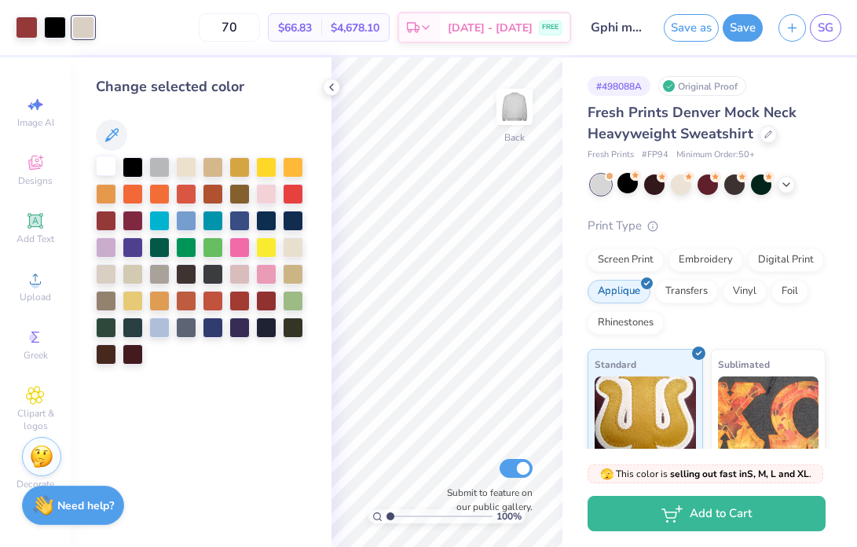  Describe the element at coordinates (705, 260) in the screenshot. I see `div: Embroidery` at that location.